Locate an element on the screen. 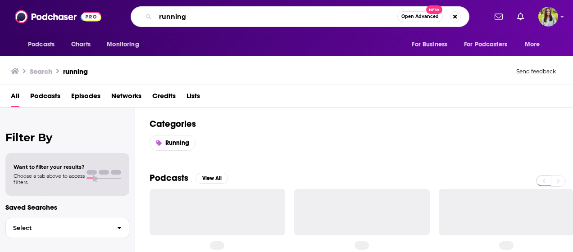  p: Saved Searches is located at coordinates (67, 207).